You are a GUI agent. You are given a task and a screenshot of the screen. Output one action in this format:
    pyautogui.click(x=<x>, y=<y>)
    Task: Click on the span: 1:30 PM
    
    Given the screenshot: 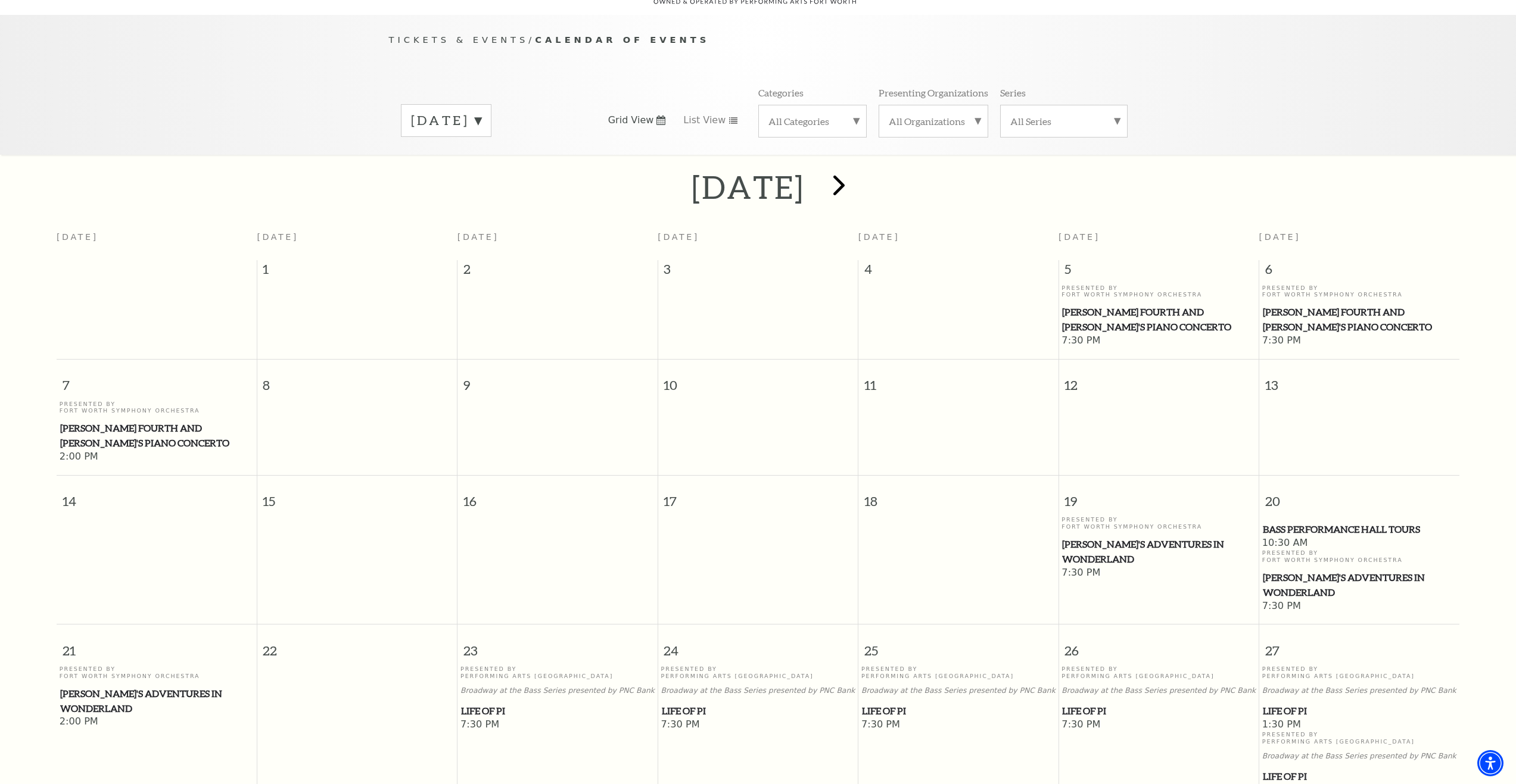 What is the action you would take?
    pyautogui.click(x=1359, y=725)
    